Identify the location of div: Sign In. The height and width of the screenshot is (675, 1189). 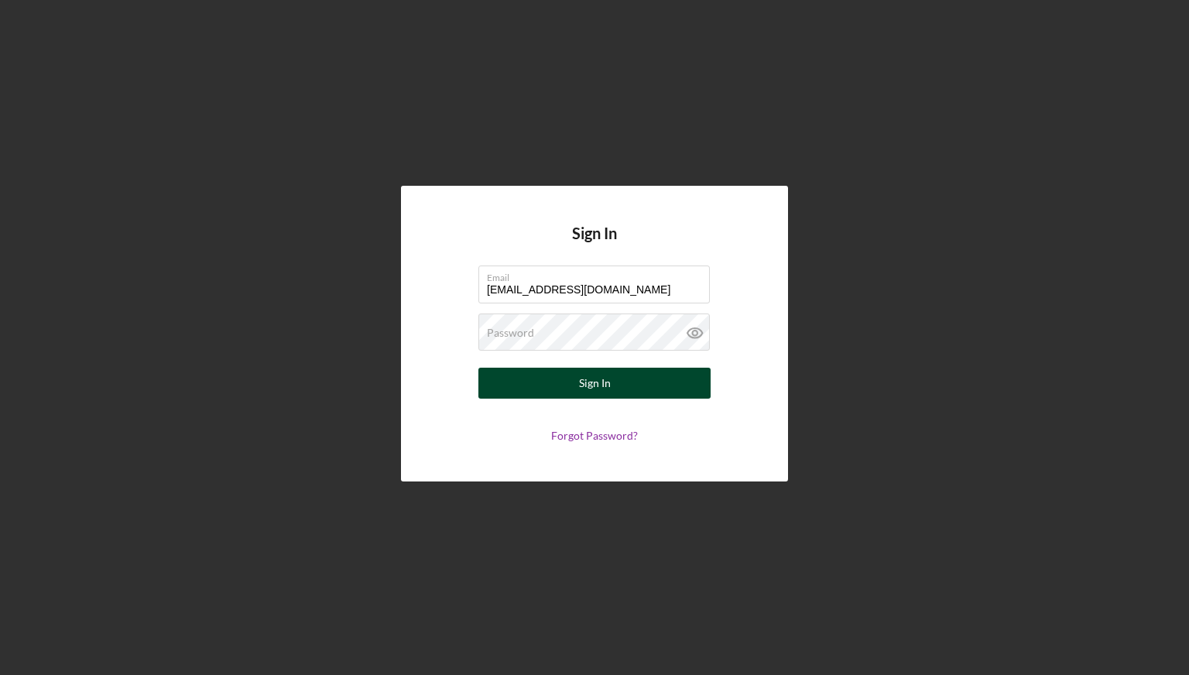
(595, 383).